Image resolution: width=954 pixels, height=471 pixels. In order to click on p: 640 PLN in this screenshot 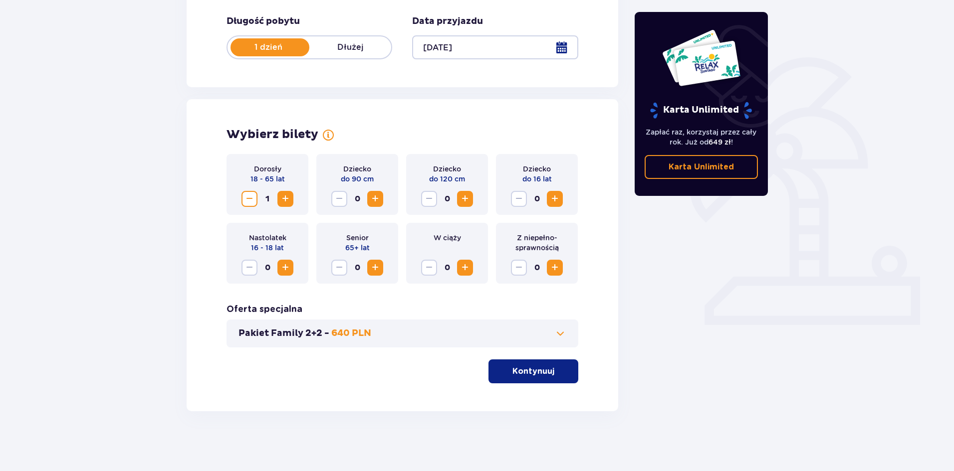, I will do `click(351, 334)`.